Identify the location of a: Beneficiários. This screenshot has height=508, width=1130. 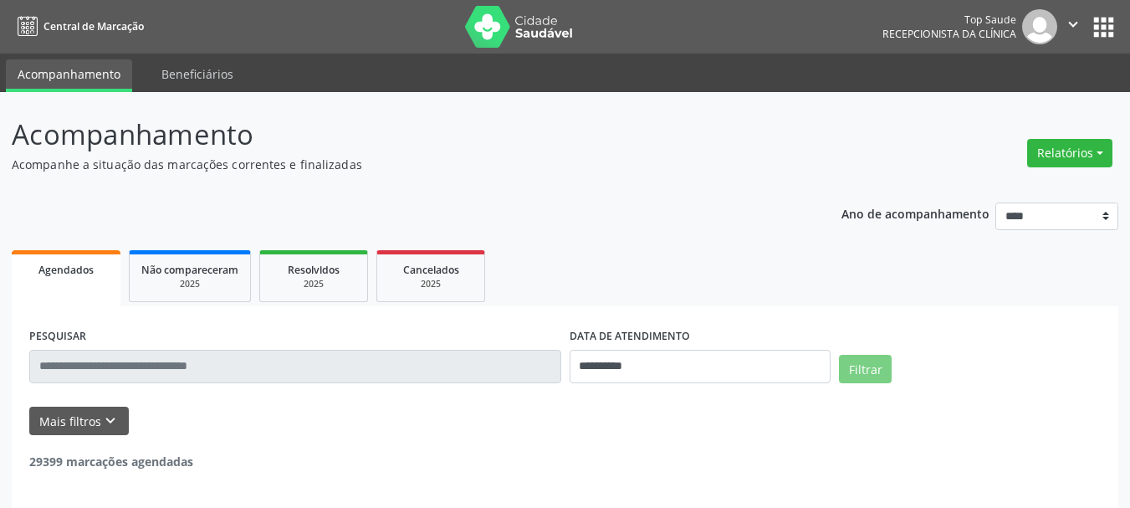
(197, 74).